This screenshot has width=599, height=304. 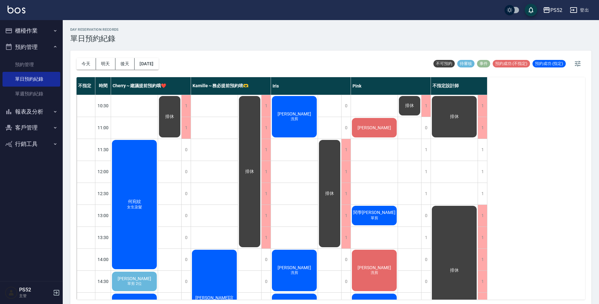 I want to click on a: 單週預約紀錄, so click(x=31, y=94).